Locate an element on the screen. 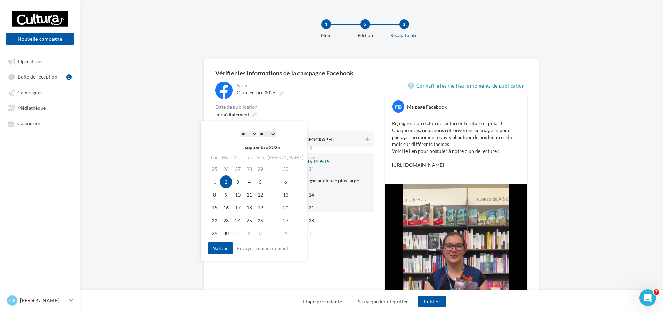  span: Boîte de réception is located at coordinates (37, 77).